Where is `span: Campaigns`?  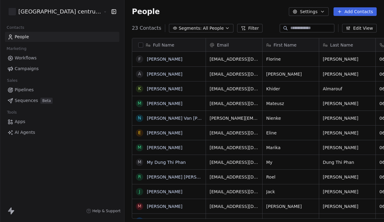
span: Campaigns is located at coordinates (27, 69).